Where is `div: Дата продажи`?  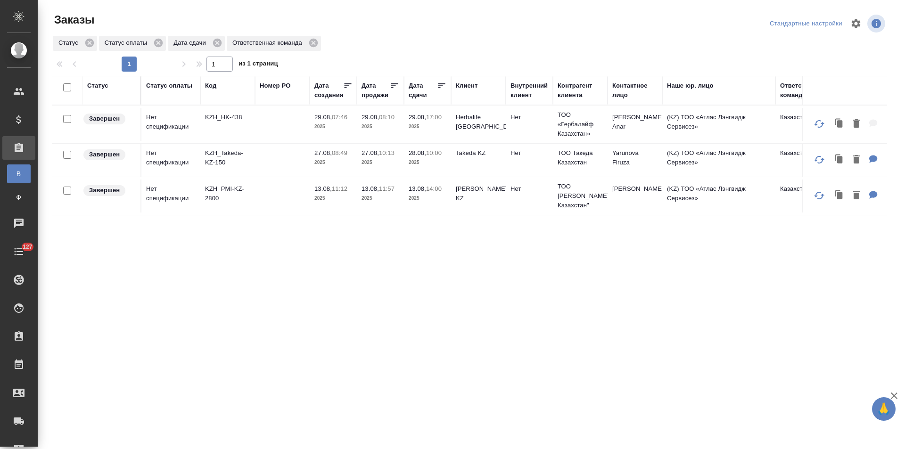 div: Дата продажи is located at coordinates (376, 91).